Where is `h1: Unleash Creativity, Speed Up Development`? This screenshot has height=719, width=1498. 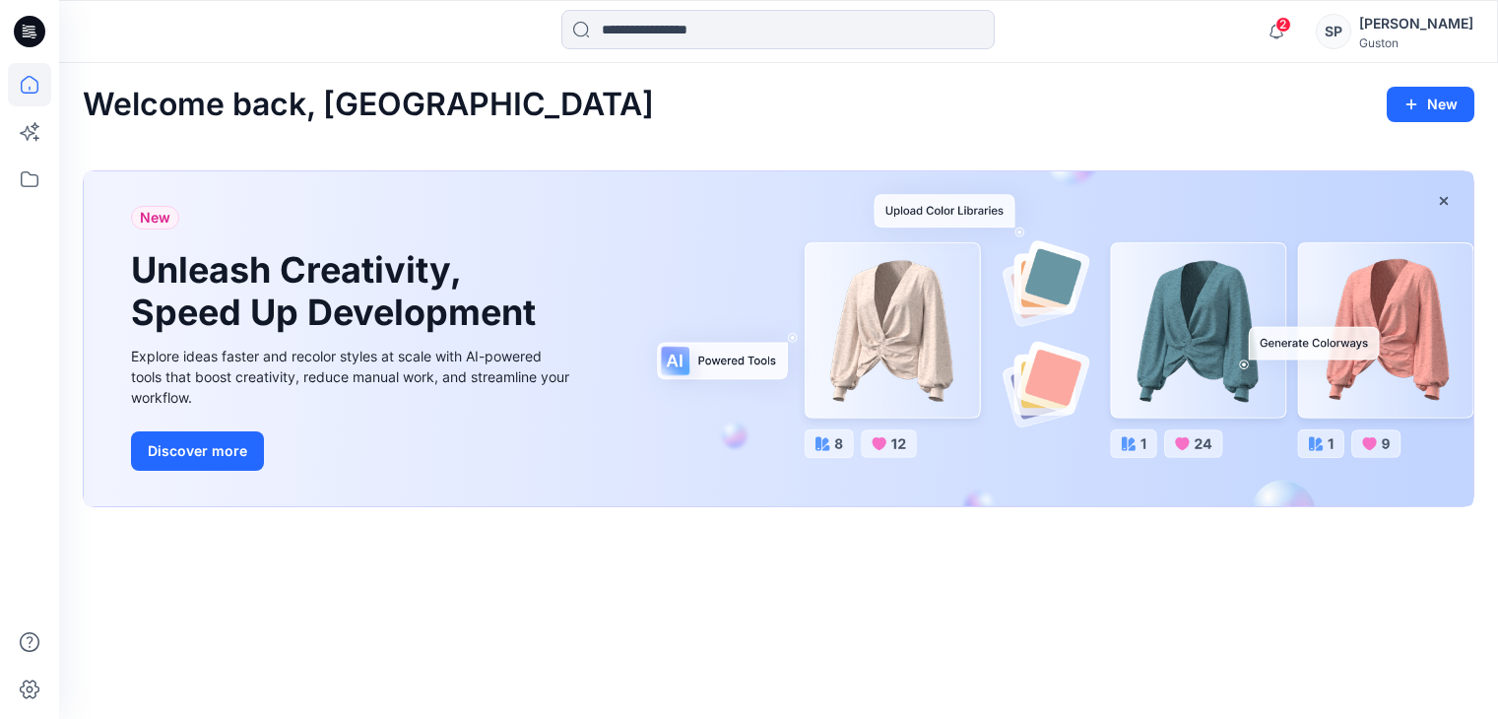 h1: Unleash Creativity, Speed Up Development is located at coordinates (338, 291).